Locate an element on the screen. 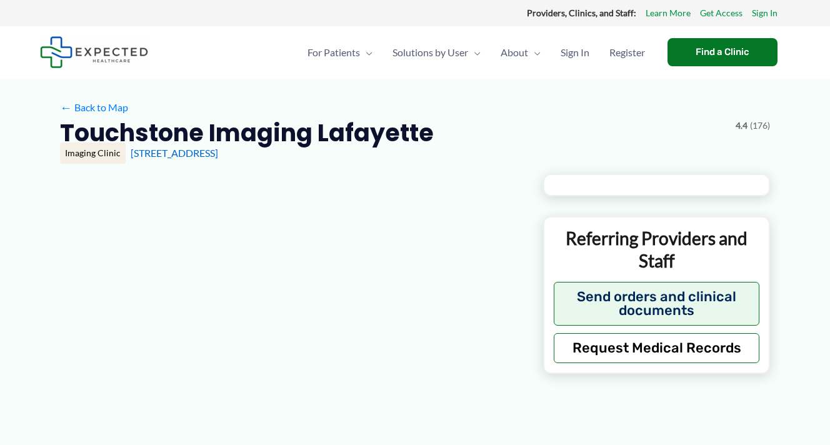 This screenshot has width=830, height=445. a: Register is located at coordinates (627, 53).